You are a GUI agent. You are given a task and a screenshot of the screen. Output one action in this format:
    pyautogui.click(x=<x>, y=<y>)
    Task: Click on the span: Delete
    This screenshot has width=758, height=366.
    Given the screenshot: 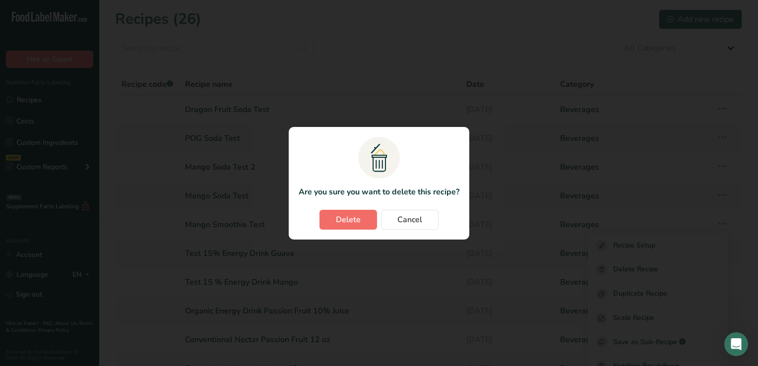 What is the action you would take?
    pyautogui.click(x=348, y=220)
    